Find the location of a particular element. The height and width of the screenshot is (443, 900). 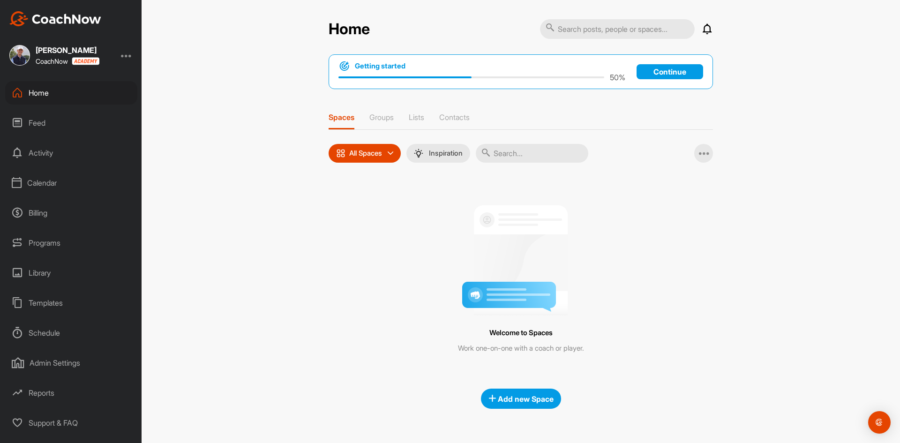

div: Open Intercom Messenger is located at coordinates (879, 422).